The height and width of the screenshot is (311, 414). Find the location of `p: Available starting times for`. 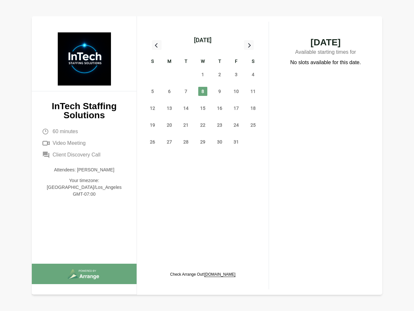

p: Available starting times for is located at coordinates (325, 53).